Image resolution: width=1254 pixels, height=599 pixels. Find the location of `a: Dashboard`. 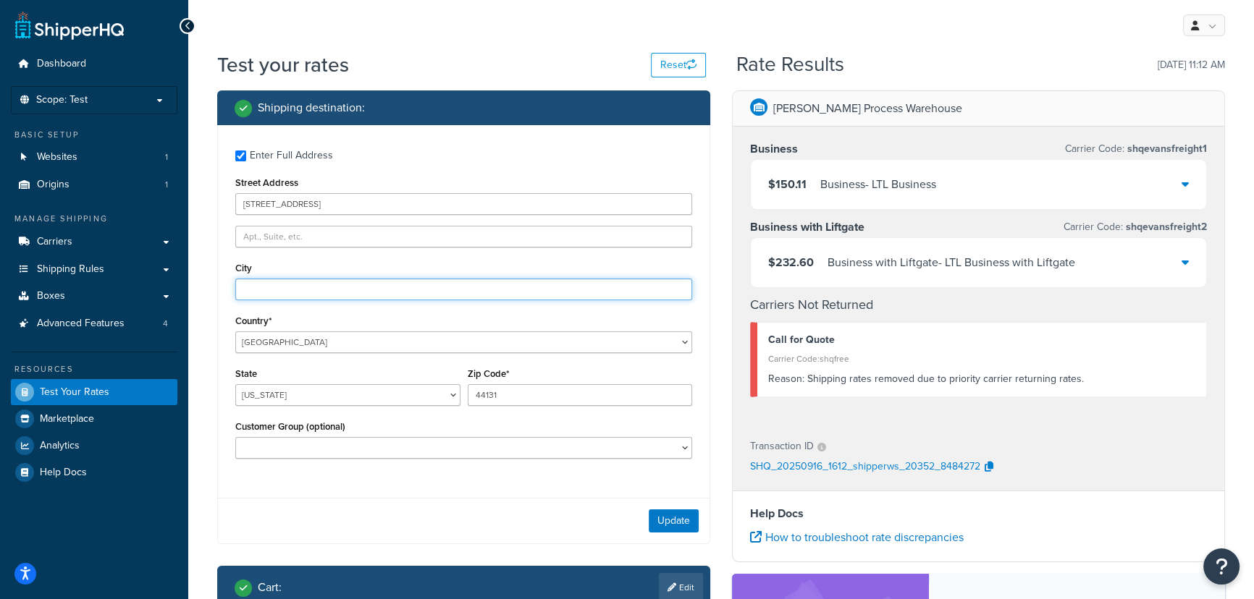

a: Dashboard is located at coordinates (94, 64).